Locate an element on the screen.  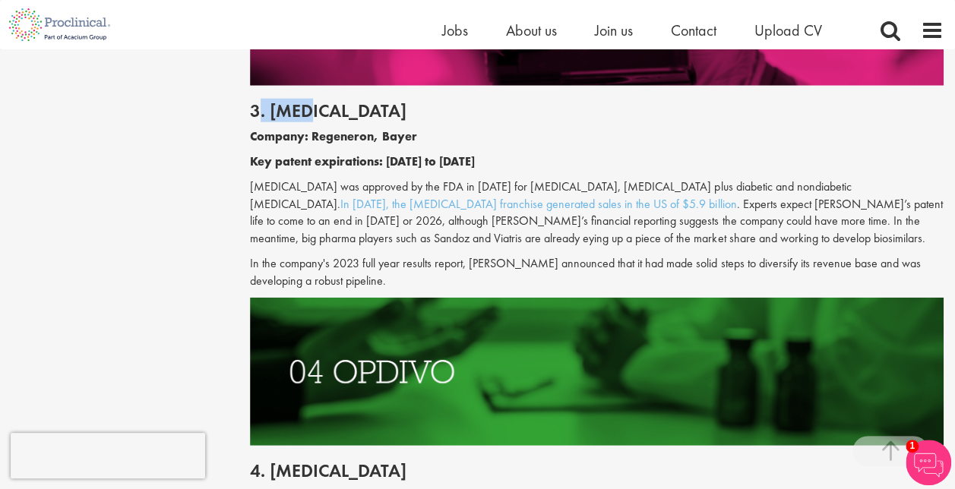
a: Upload CV is located at coordinates (788, 30).